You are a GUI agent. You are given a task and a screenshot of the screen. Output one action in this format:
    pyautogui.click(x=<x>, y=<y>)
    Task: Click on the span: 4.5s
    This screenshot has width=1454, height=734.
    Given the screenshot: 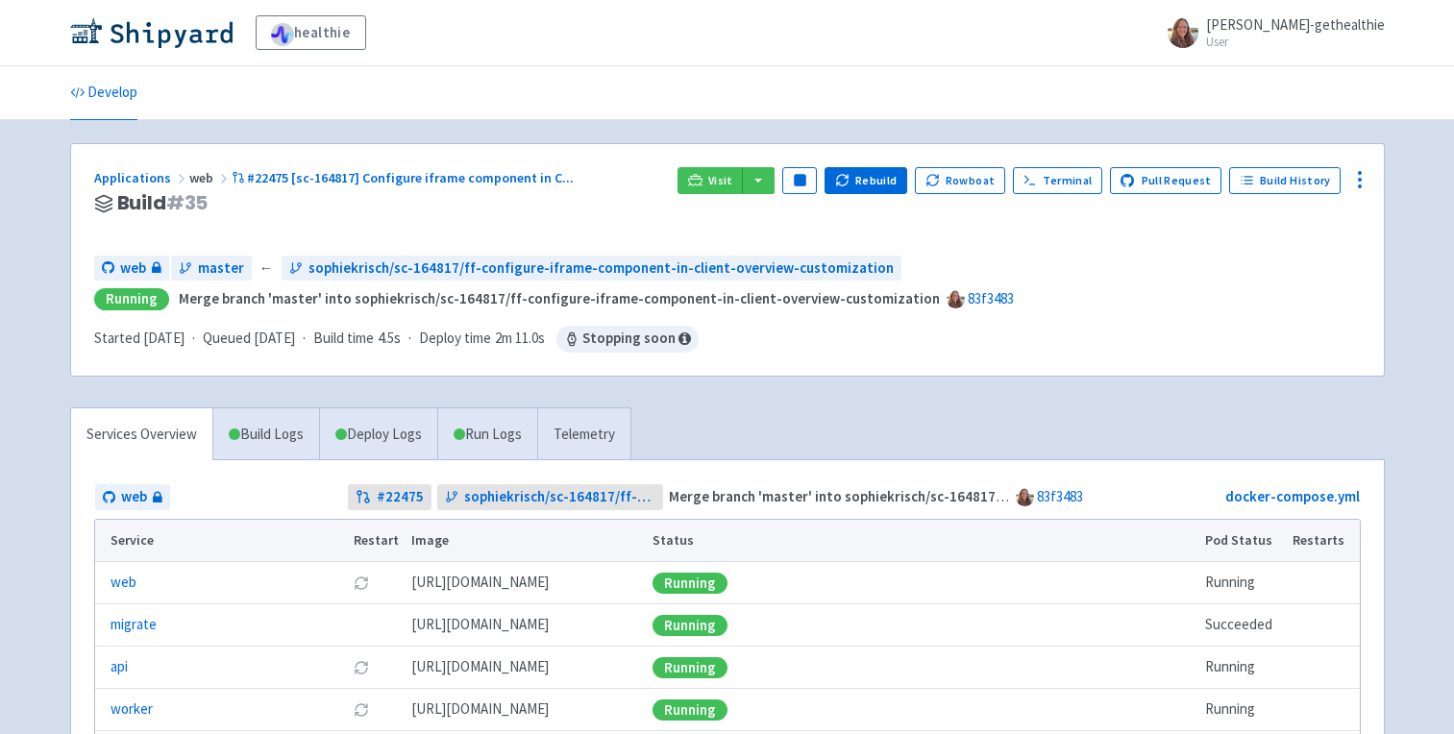 What is the action you would take?
    pyautogui.click(x=389, y=338)
    